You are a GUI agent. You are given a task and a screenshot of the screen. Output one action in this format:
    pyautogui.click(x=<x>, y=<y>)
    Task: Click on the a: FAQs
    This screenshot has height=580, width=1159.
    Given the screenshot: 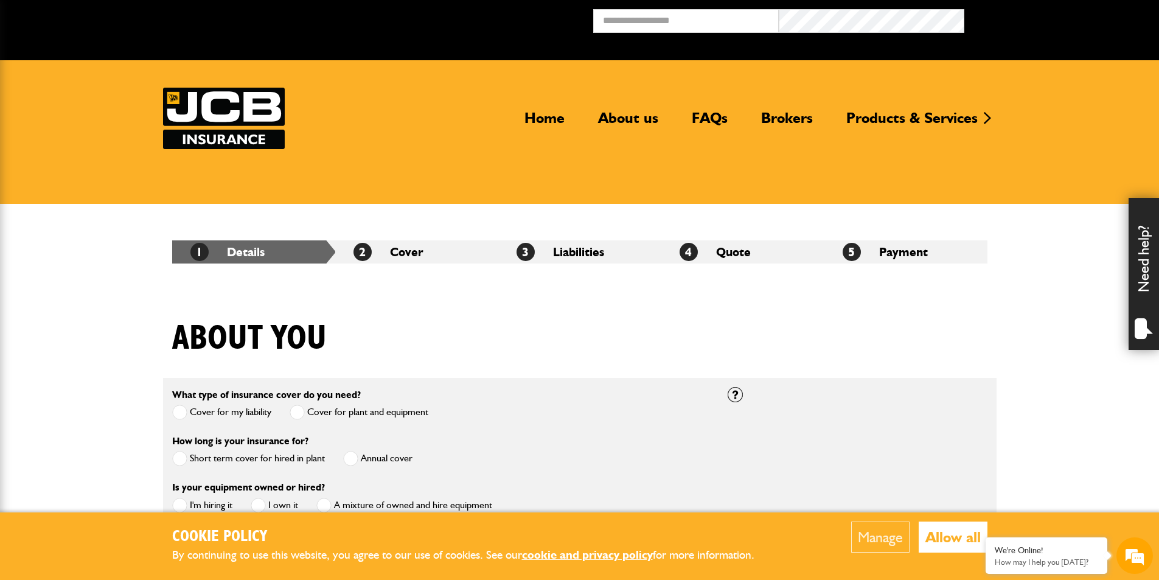 What is the action you would take?
    pyautogui.click(x=709, y=123)
    